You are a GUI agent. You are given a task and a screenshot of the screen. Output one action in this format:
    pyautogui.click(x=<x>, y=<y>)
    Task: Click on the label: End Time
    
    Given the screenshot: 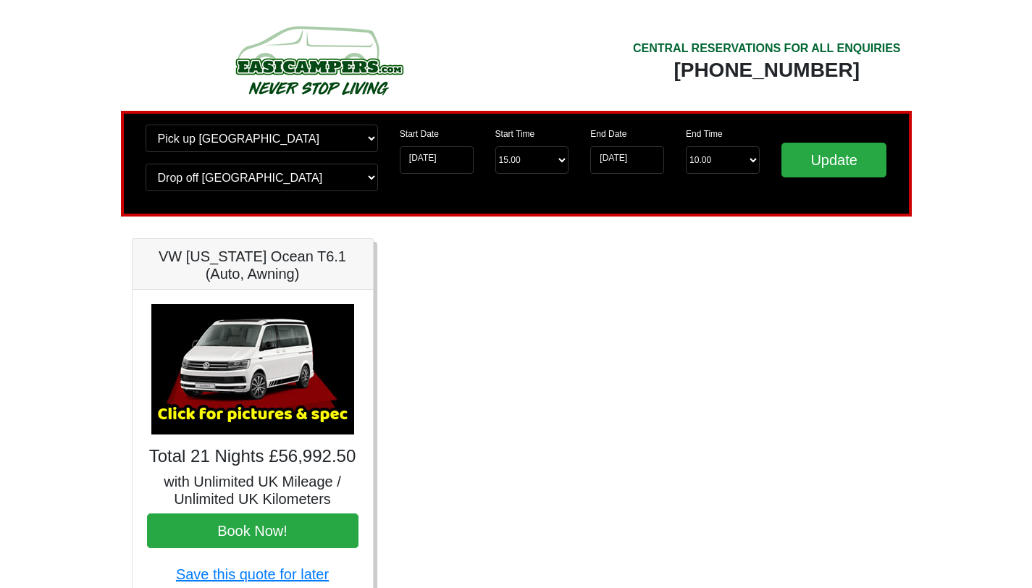 What is the action you would take?
    pyautogui.click(x=704, y=134)
    